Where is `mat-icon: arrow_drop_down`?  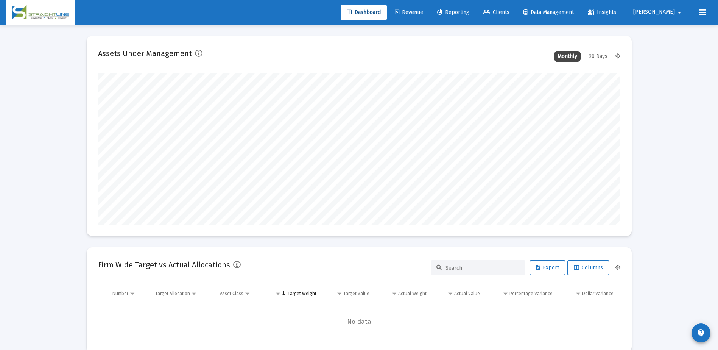
mat-icon: arrow_drop_down is located at coordinates (679, 12).